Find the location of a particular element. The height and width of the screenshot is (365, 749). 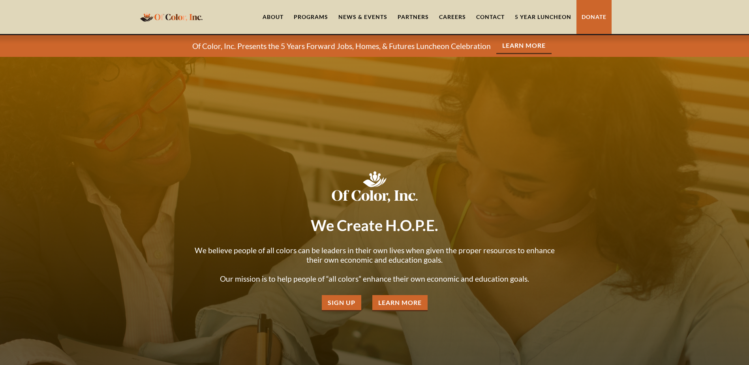

div: Programs is located at coordinates (311, 17).